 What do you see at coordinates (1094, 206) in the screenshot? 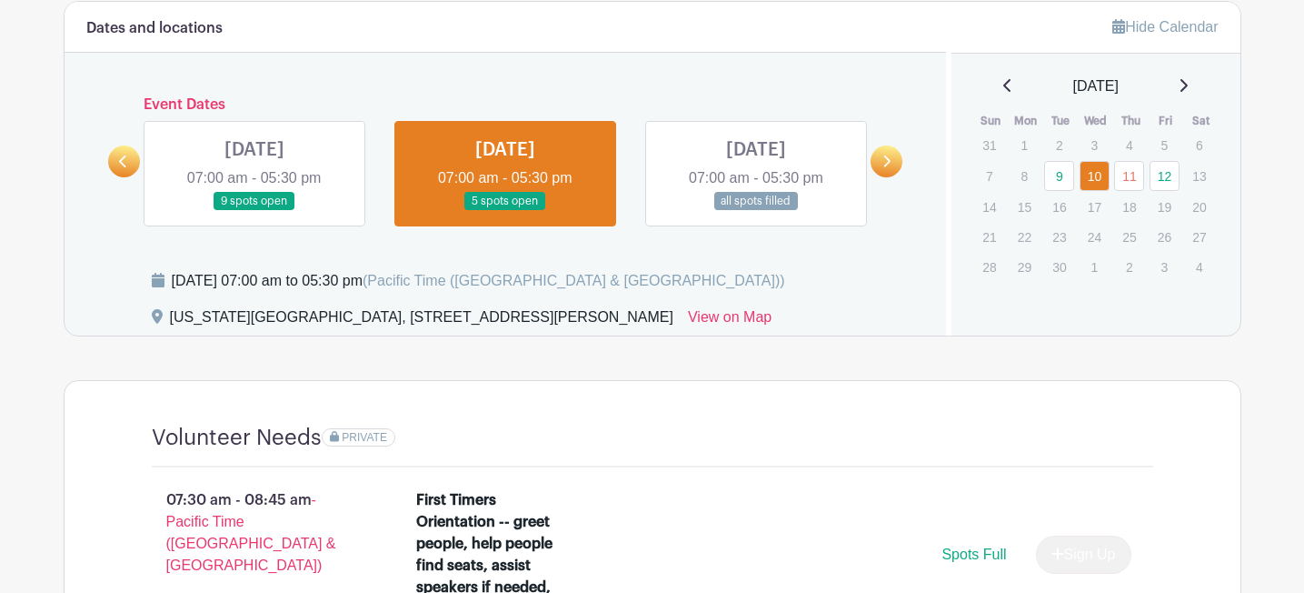
I see `p: 17` at bounding box center [1094, 206].